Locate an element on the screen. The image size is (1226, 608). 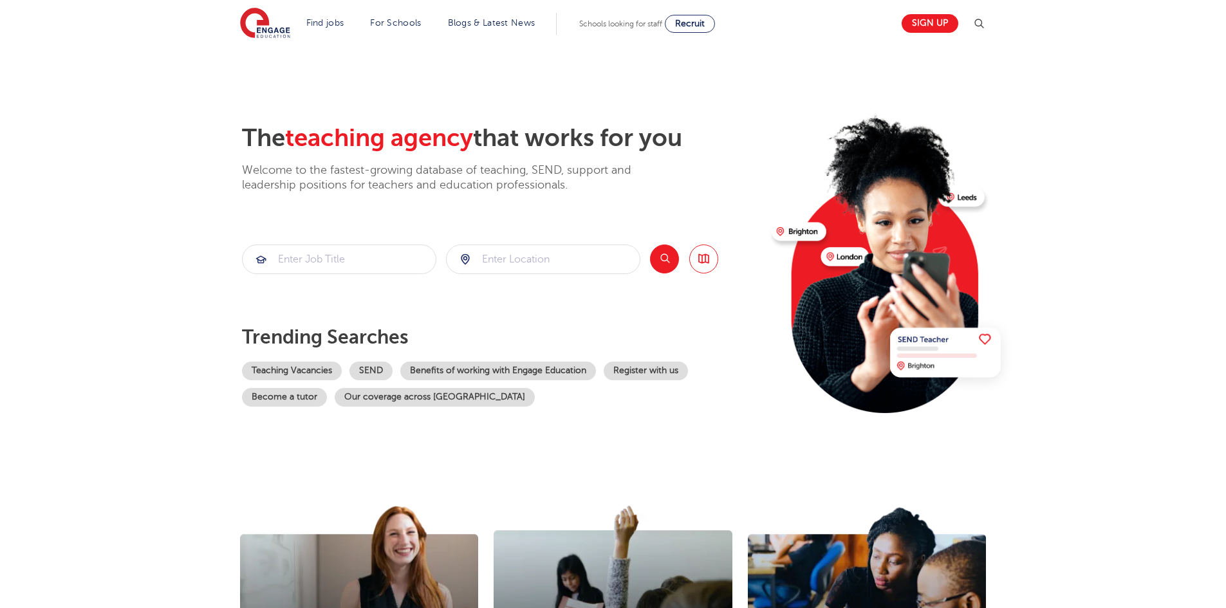
h2: The that works for you is located at coordinates (501, 138).